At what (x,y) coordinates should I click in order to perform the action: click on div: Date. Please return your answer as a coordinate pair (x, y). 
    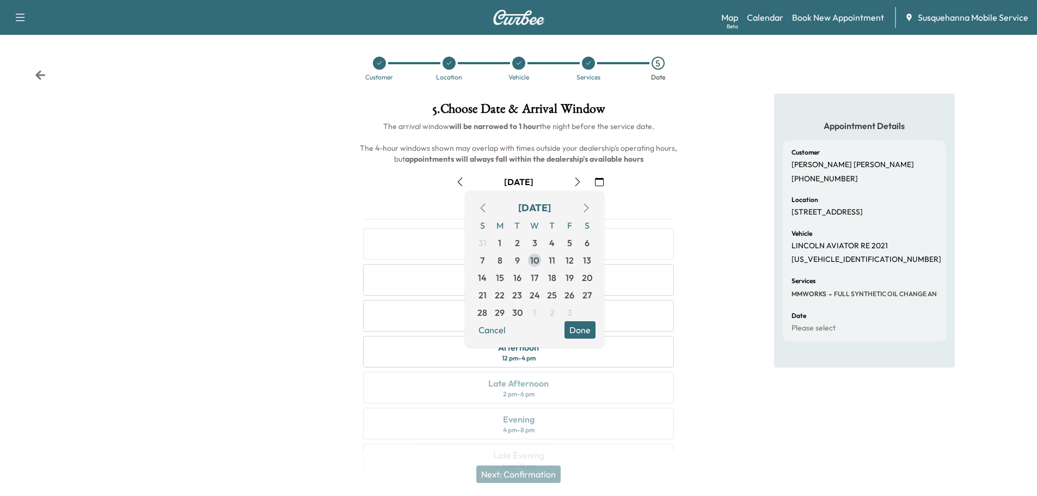
    Looking at the image, I should click on (658, 77).